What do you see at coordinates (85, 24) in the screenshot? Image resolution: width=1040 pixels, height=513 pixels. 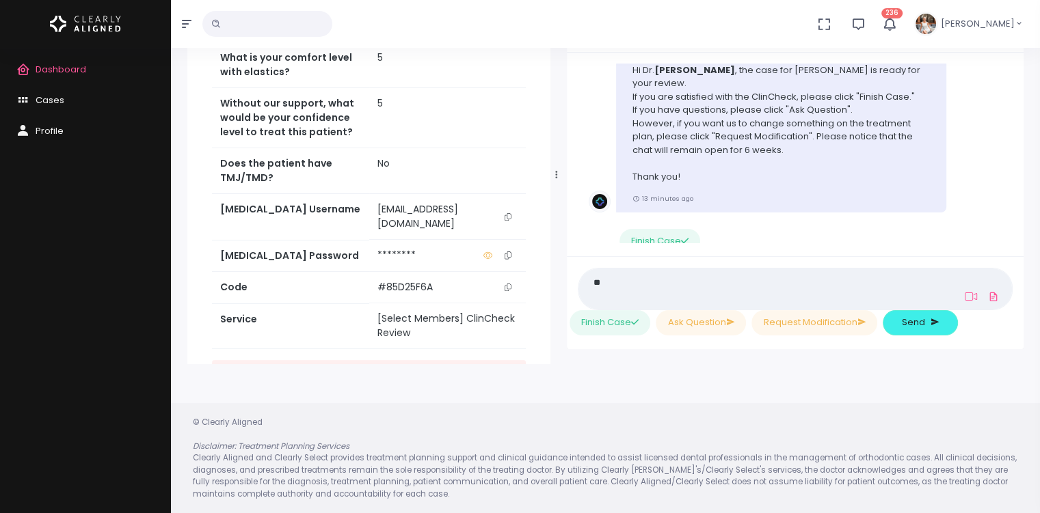 I see `img: Logo Horizontal` at bounding box center [85, 24].